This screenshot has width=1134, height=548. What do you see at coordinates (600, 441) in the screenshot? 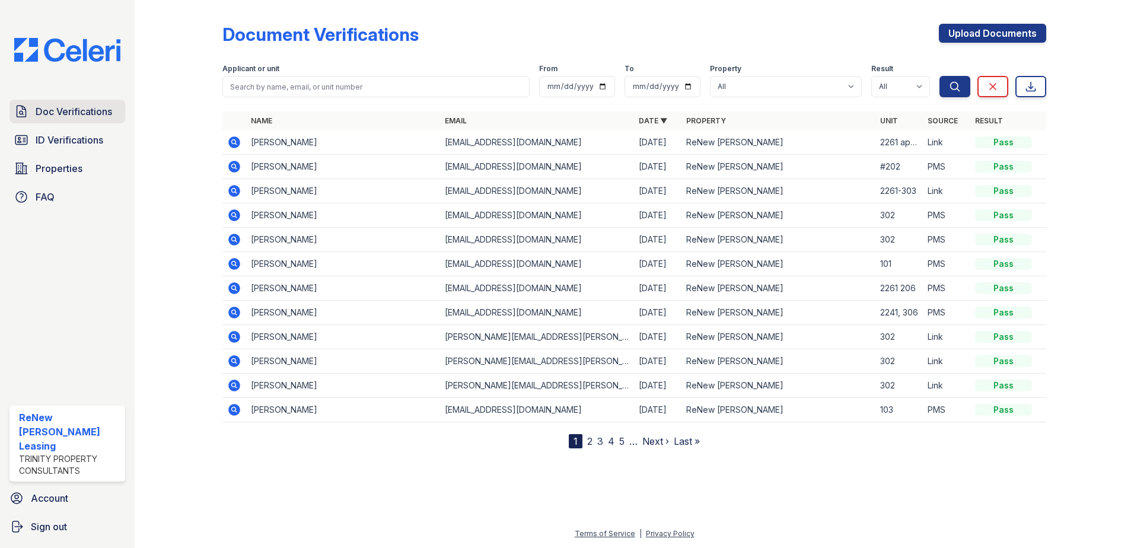
I see `a: 3` at bounding box center [600, 441].